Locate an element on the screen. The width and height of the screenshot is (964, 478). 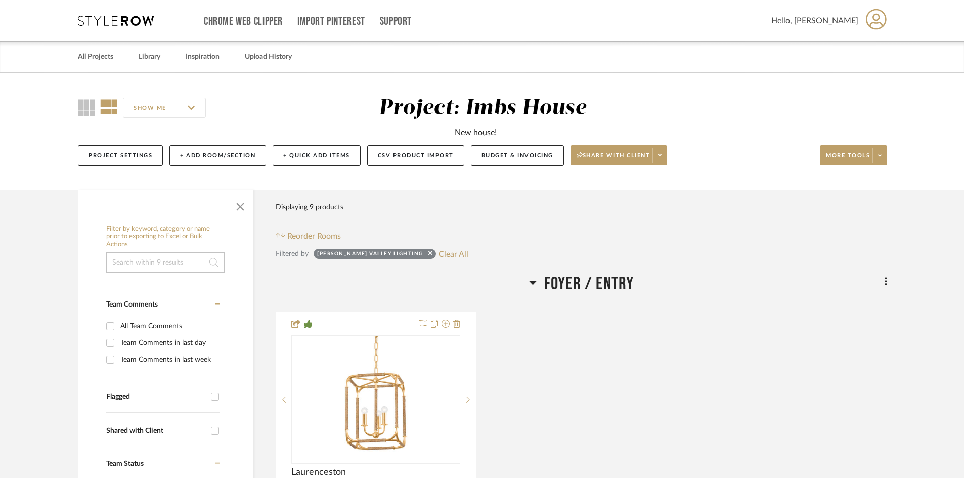
button: Budget & Invoicing is located at coordinates (517, 155).